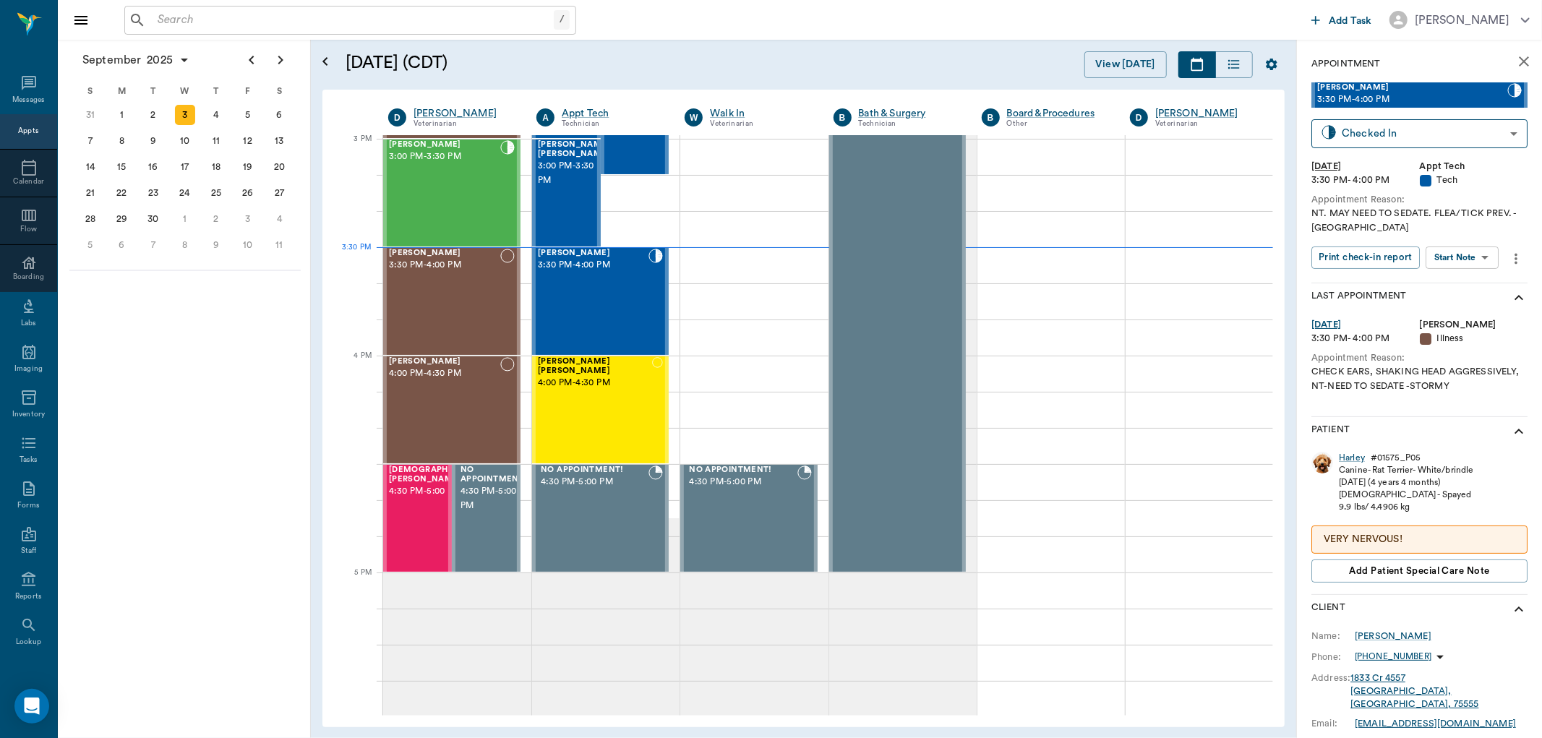  I want to click on div: Monday, September 15, 2025, so click(121, 167).